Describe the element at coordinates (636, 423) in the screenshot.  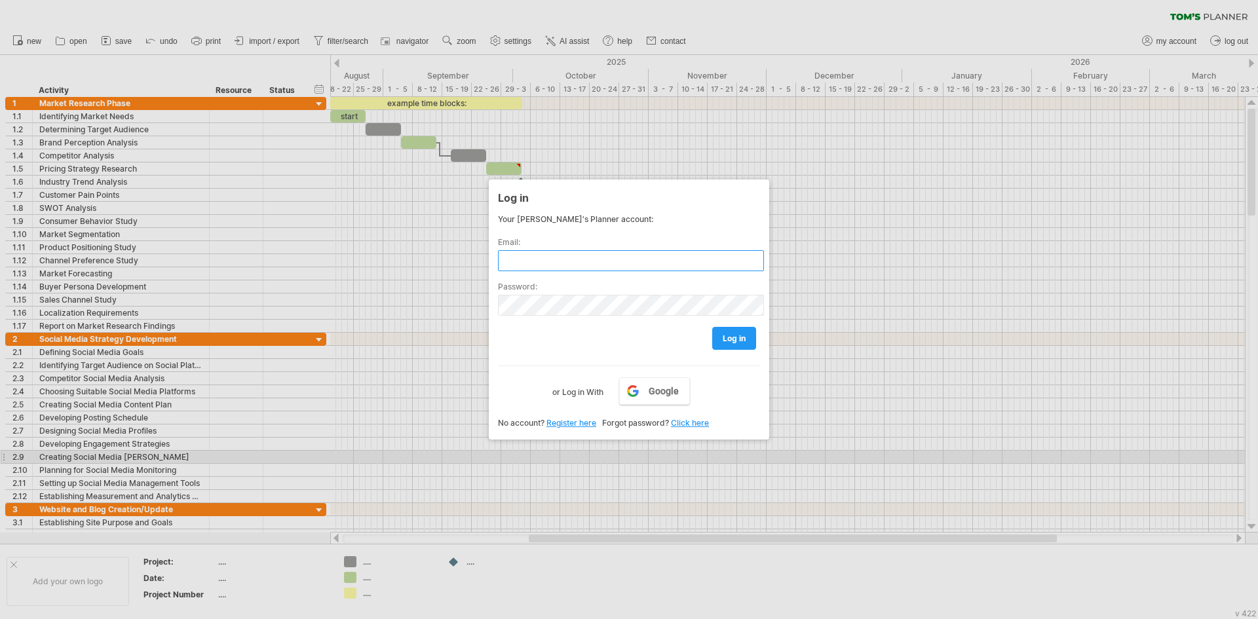
I see `span: Forgot password?` at that location.